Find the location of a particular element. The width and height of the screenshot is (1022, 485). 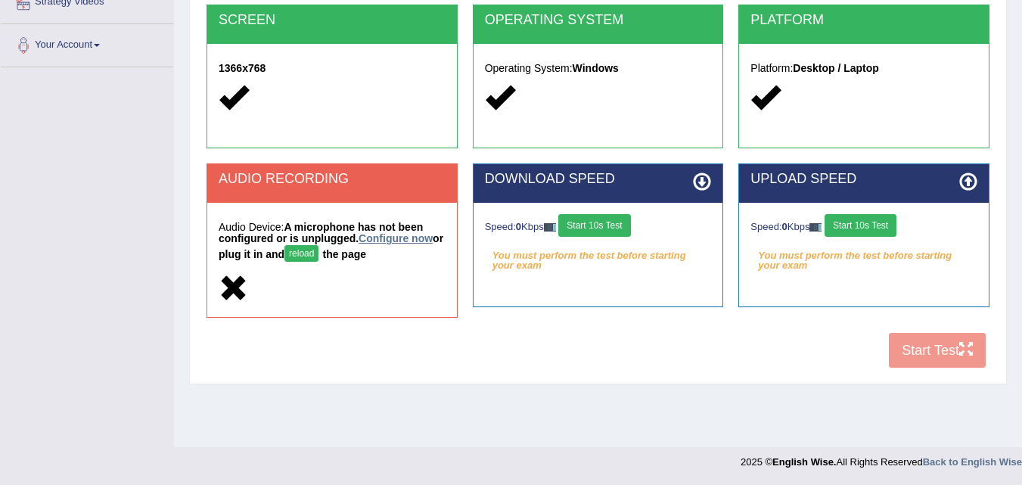

h2: DOWNLOAD SPEED is located at coordinates (599, 179).